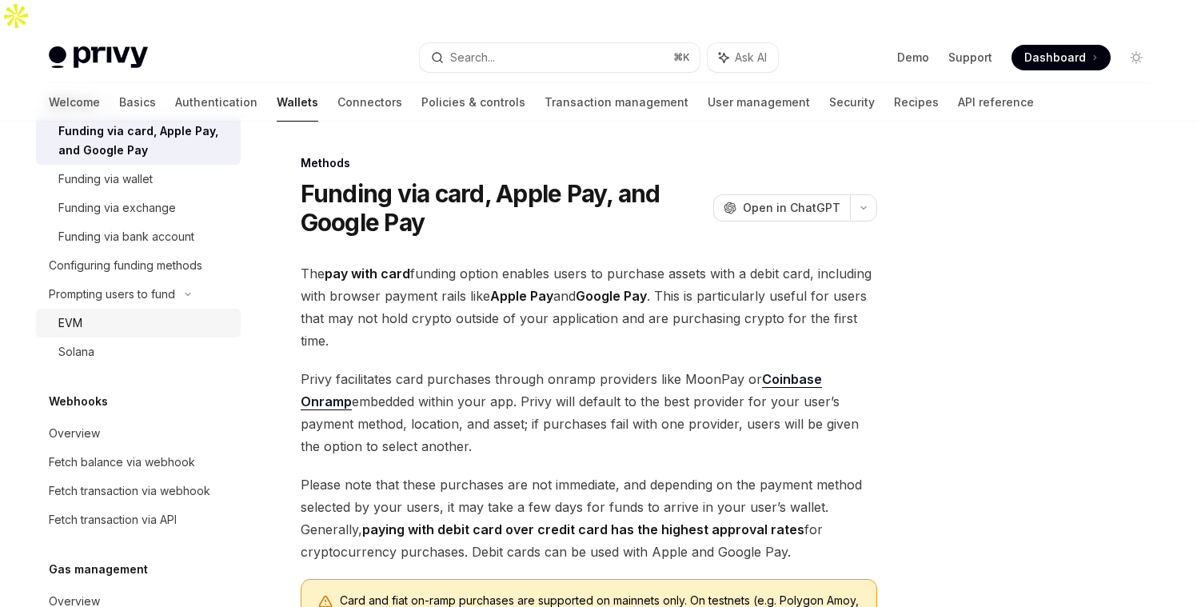 This screenshot has height=607, width=1197. I want to click on div: Fetch transaction via API, so click(113, 520).